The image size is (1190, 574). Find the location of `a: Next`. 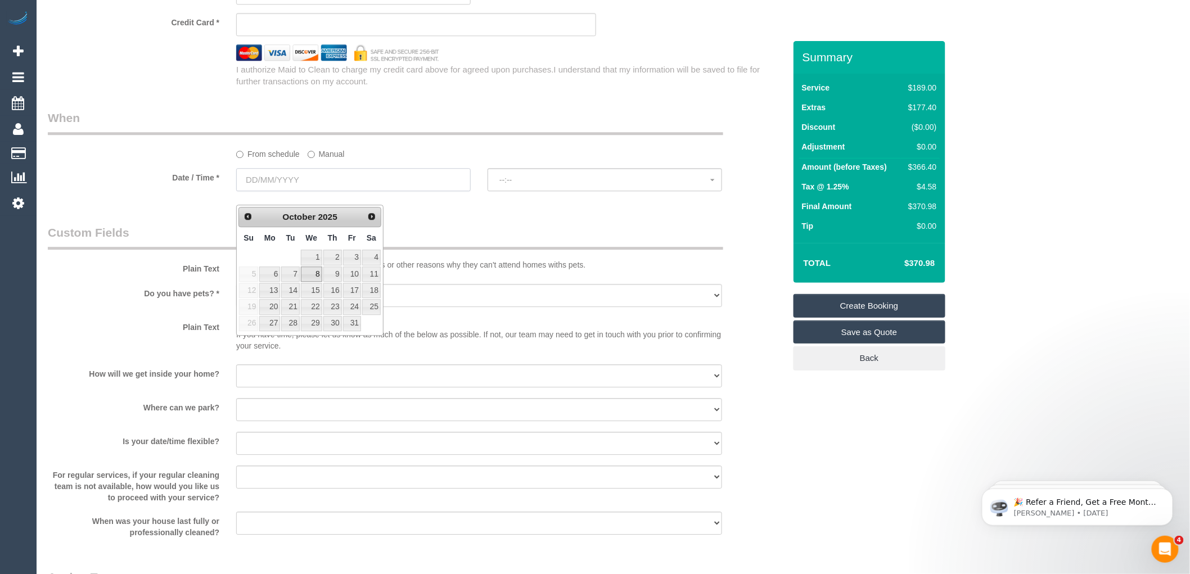

a: Next is located at coordinates (372, 217).